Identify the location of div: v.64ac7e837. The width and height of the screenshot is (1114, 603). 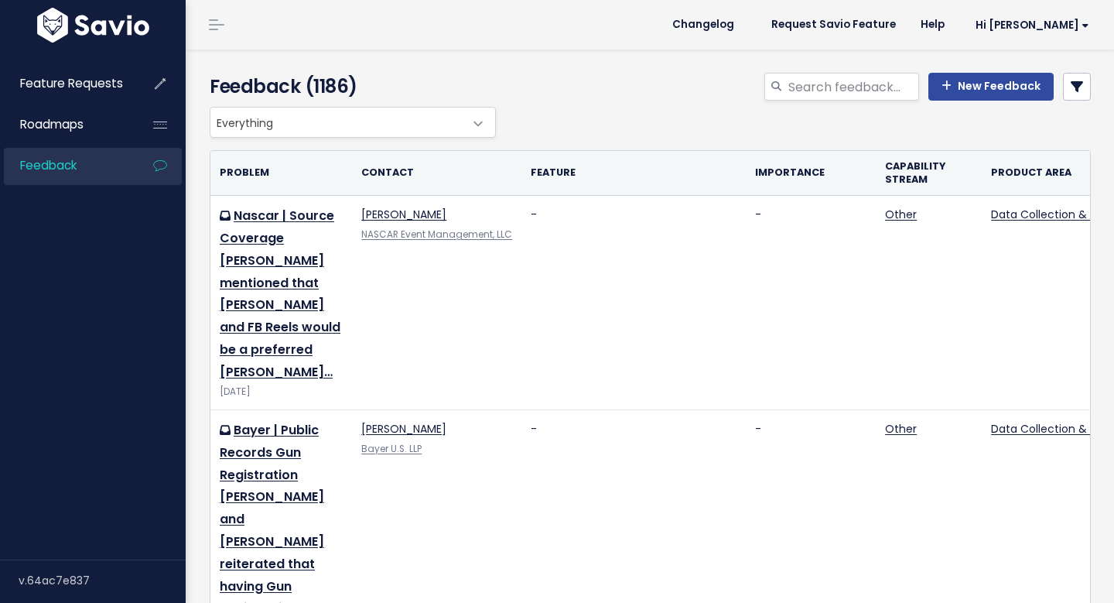
(102, 580).